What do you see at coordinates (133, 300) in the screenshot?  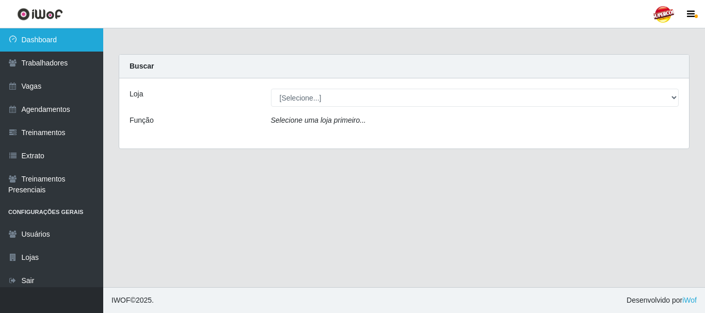 I see `span: © 2025 .` at bounding box center [133, 300].